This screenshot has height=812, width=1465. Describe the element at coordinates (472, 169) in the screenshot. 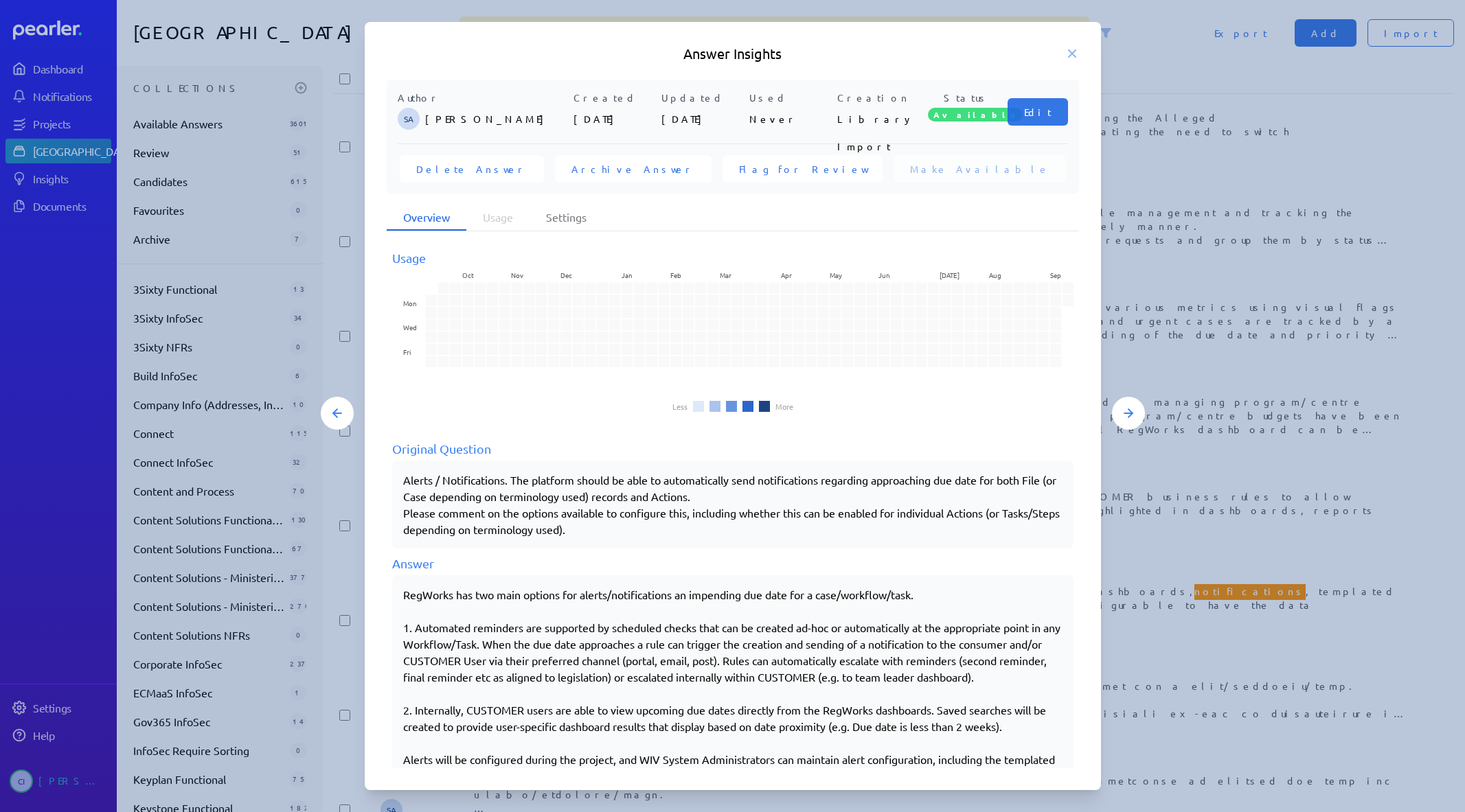

I see `button: Delete Answer` at that location.